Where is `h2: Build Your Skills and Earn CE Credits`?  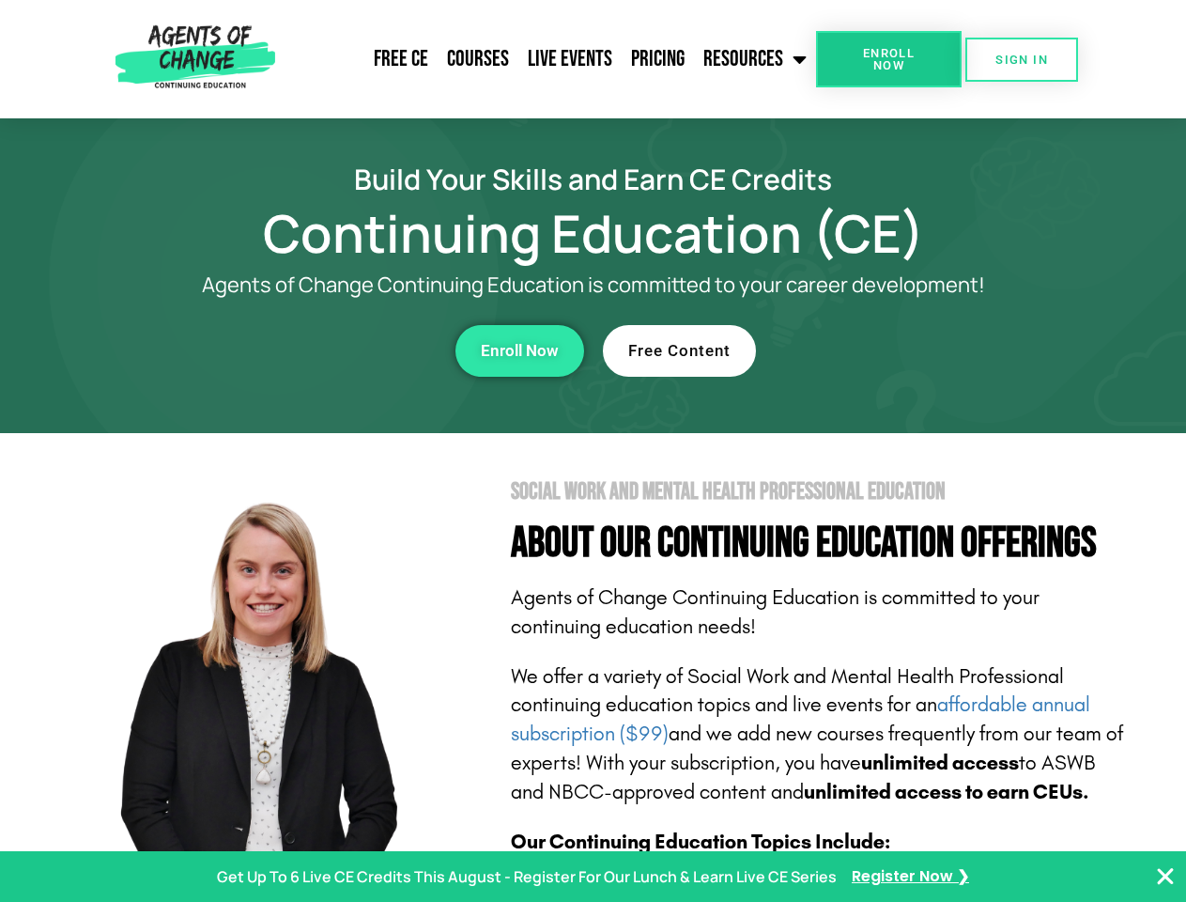 h2: Build Your Skills and Earn CE Credits is located at coordinates (594, 178).